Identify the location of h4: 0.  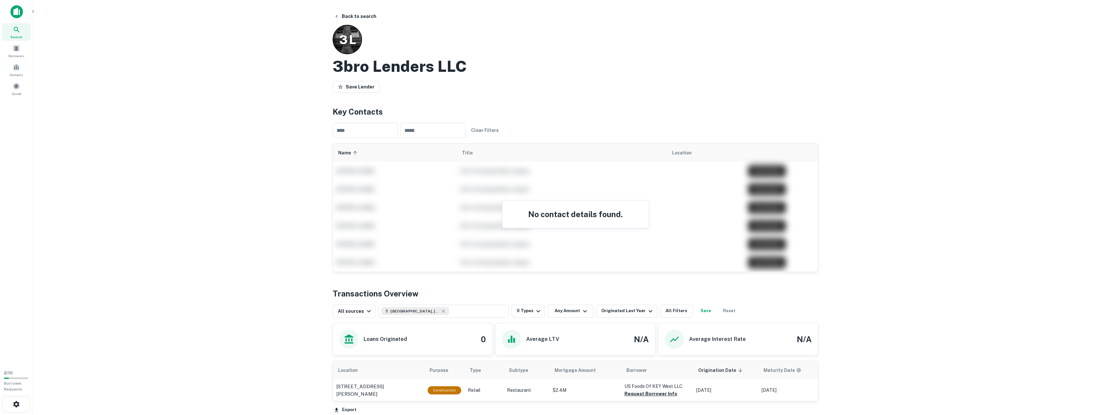
(483, 339).